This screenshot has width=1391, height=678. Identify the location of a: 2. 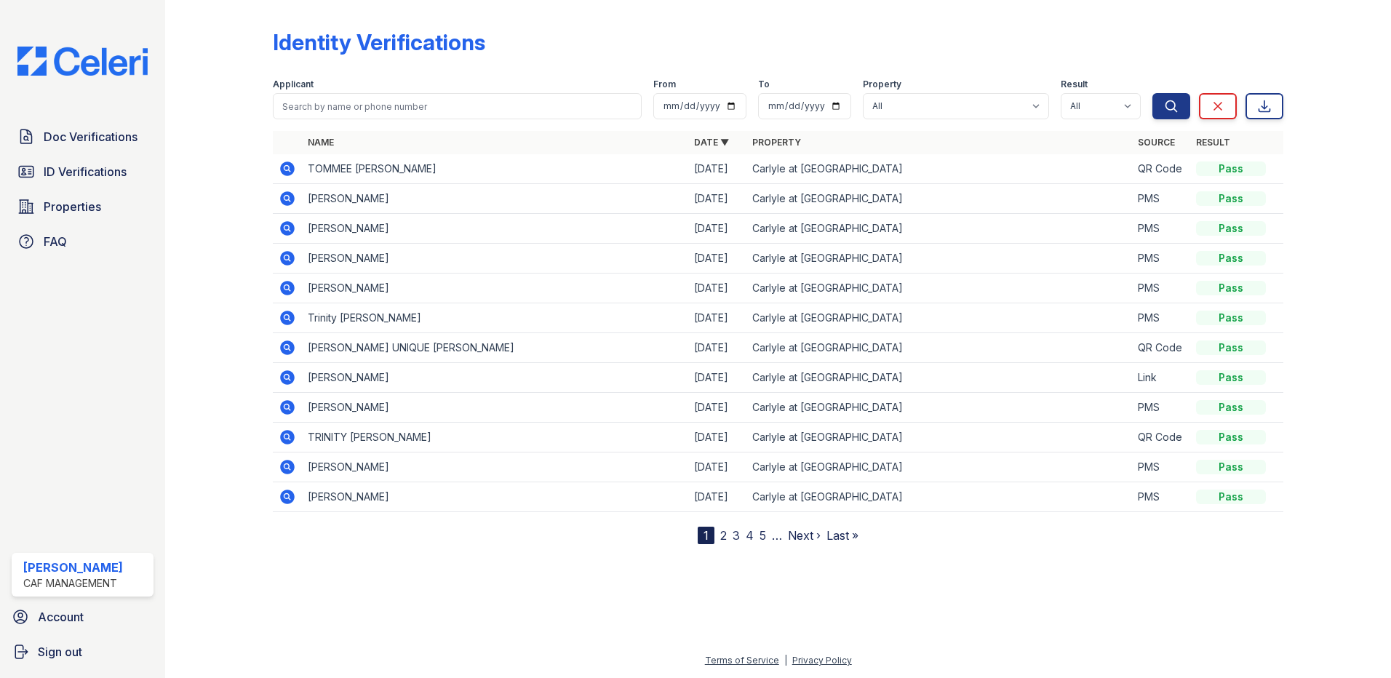
(723, 535).